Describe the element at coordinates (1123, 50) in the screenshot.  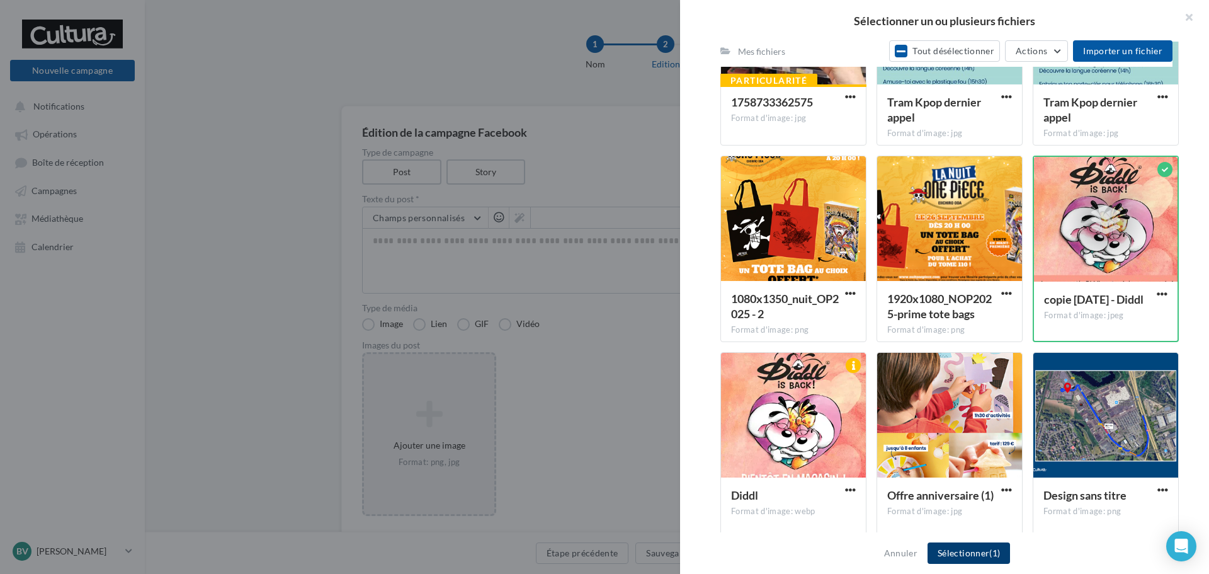
I see `span: Importer un fichier` at that location.